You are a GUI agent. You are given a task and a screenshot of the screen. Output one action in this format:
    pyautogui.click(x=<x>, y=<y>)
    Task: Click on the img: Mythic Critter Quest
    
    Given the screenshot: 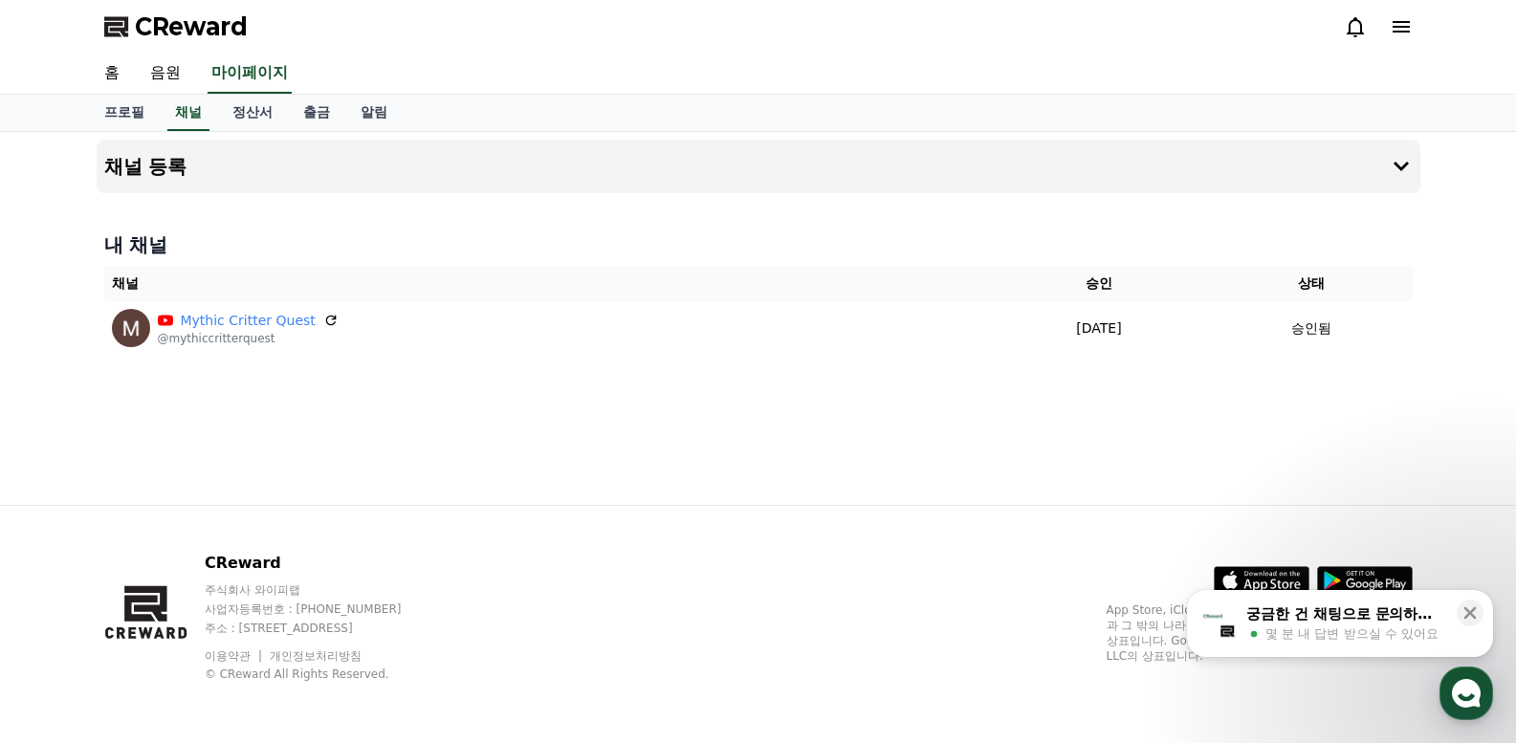 What is the action you would take?
    pyautogui.click(x=131, y=328)
    